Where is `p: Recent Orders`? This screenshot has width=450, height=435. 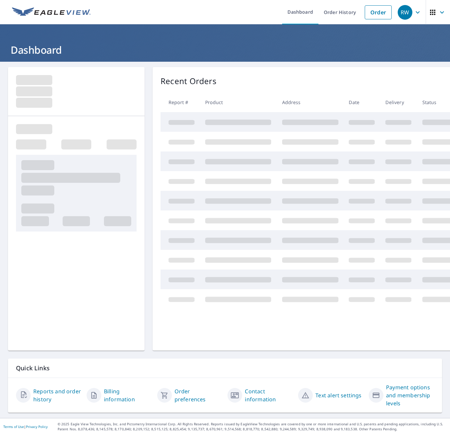
p: Recent Orders is located at coordinates (189, 81).